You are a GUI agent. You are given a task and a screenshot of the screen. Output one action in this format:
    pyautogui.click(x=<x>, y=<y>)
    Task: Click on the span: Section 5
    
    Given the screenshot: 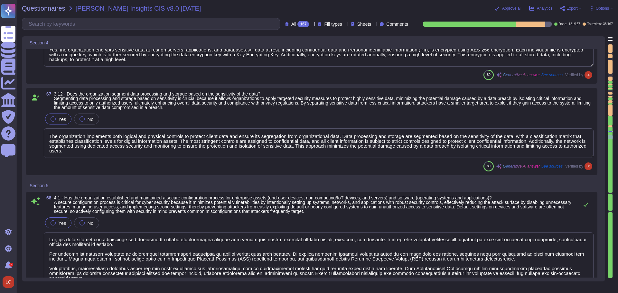 What is the action you would take?
    pyautogui.click(x=39, y=186)
    